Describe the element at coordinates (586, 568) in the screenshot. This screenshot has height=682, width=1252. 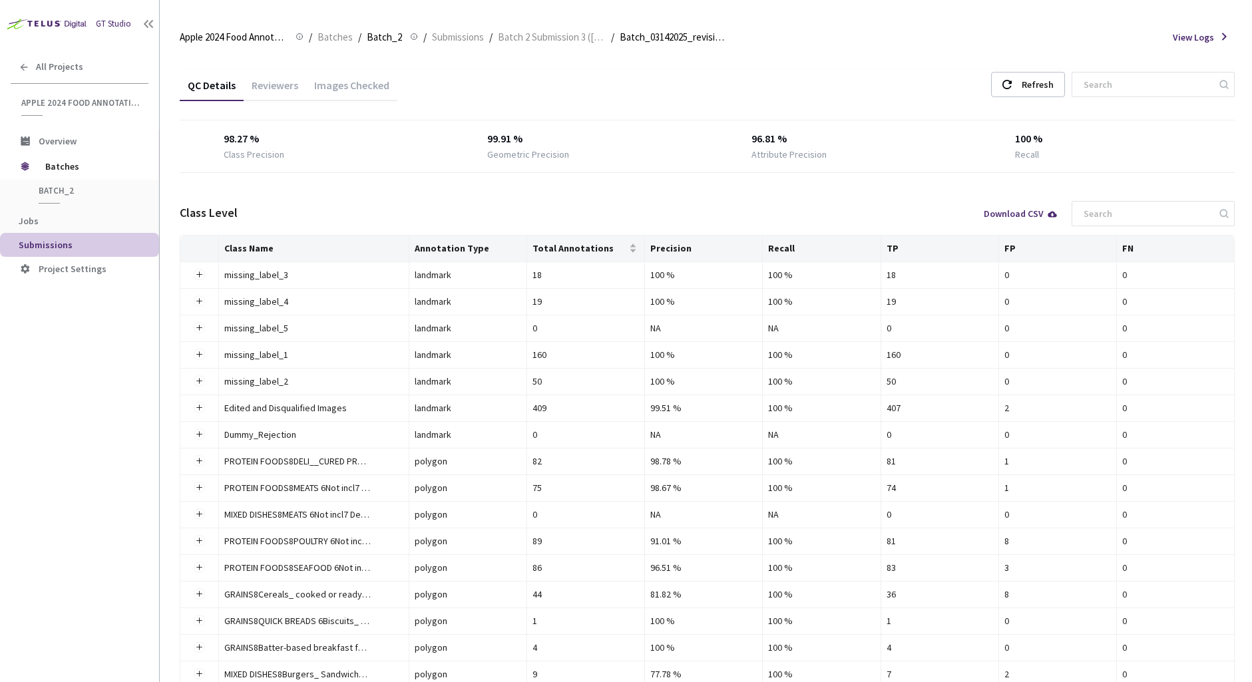
I see `div: 86` at that location.